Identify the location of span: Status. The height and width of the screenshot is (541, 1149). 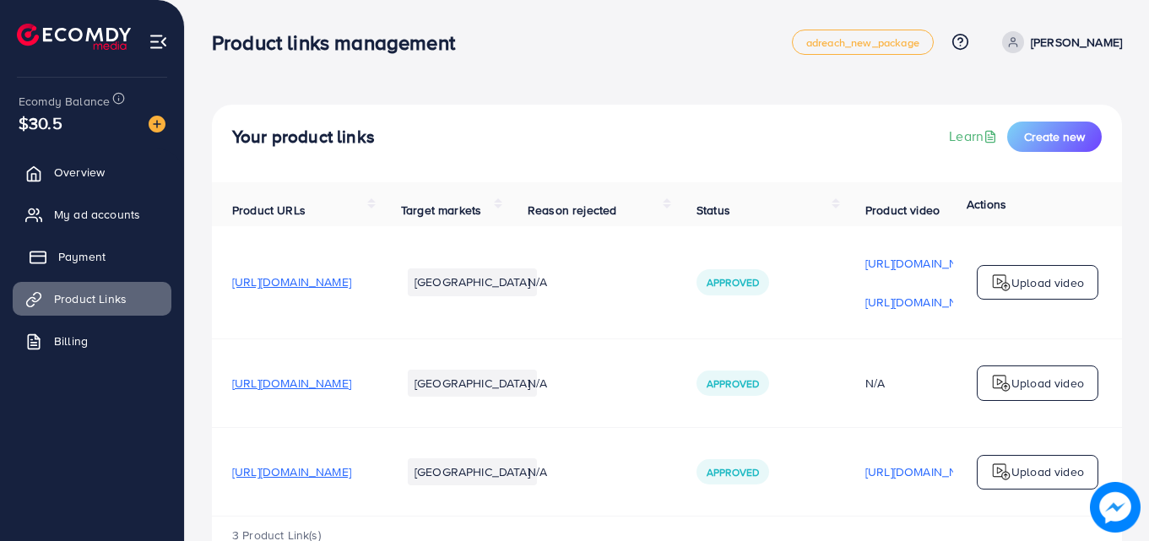
(714, 210).